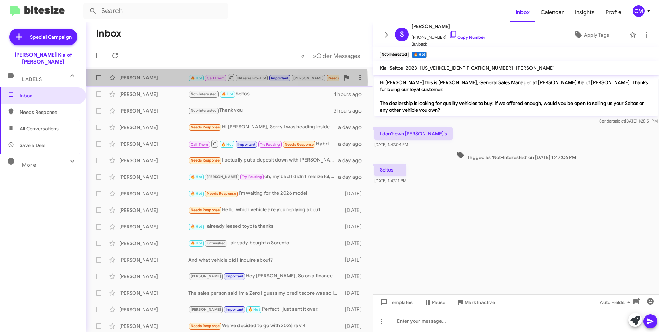 The width and height of the screenshot is (659, 332). What do you see at coordinates (265, 193) in the screenshot?
I see `div: I'm waiting for the 2026 model` at bounding box center [265, 193].